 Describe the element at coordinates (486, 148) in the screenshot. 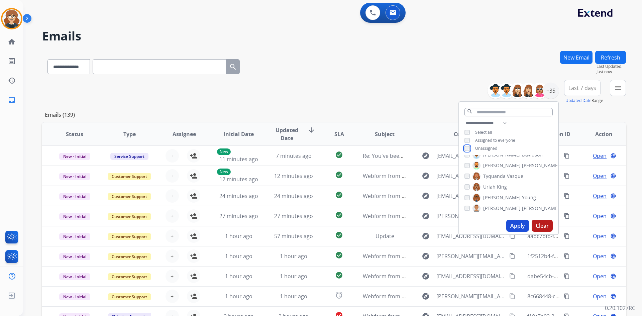

I see `span: Unassigned` at that location.